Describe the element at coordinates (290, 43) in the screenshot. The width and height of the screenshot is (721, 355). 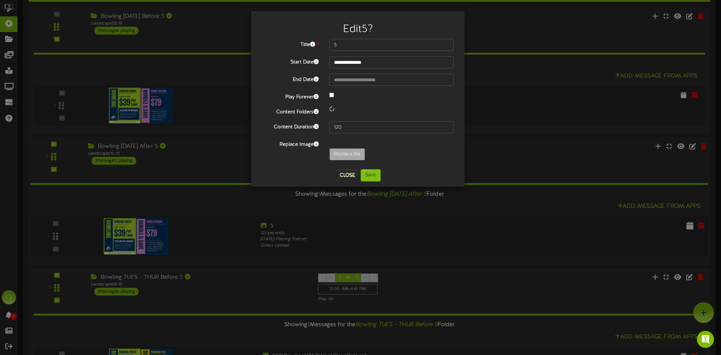
I see `label: Title` at that location.